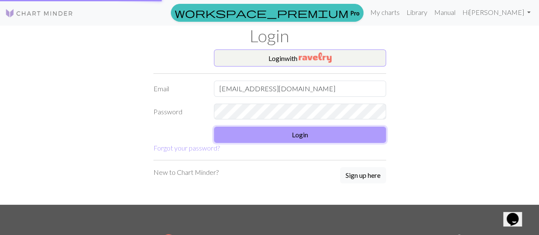 This screenshot has width=539, height=235. What do you see at coordinates (363, 175) in the screenshot?
I see `button: Sign up here` at bounding box center [363, 175].